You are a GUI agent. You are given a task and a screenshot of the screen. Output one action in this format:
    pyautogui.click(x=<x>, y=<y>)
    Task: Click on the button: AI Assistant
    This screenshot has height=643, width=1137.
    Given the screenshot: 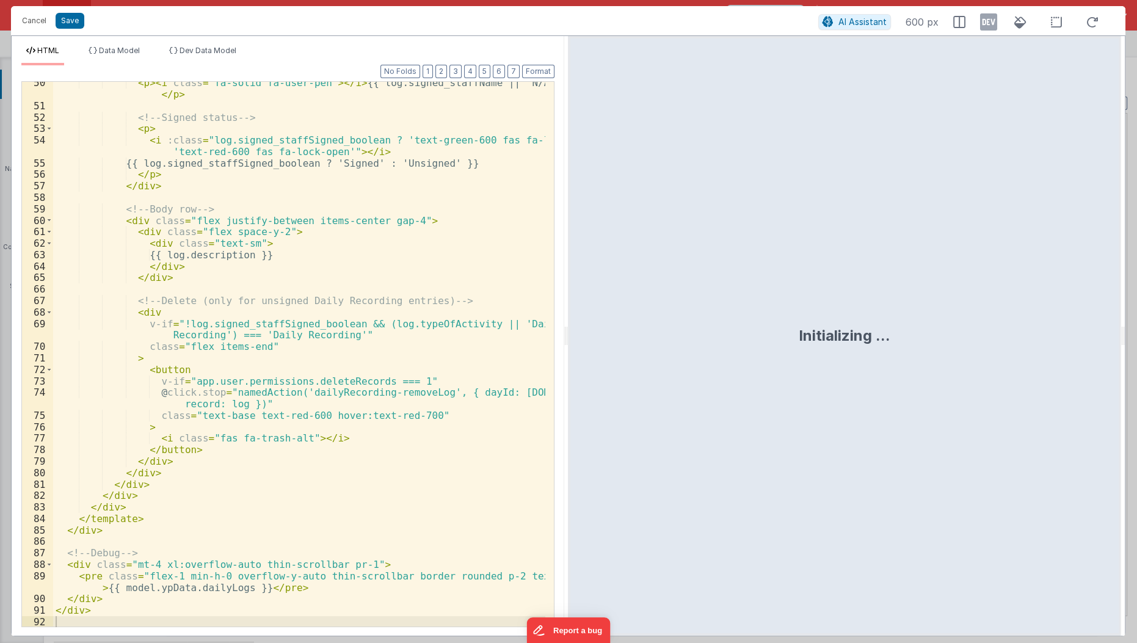 What is the action you would take?
    pyautogui.click(x=854, y=22)
    